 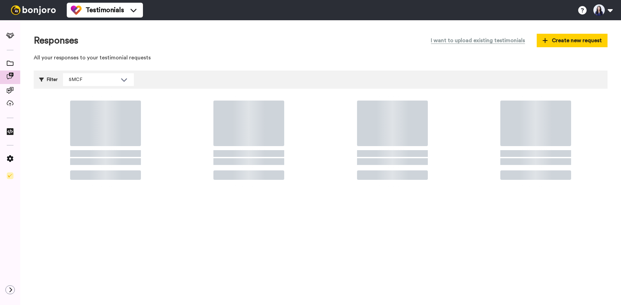 What do you see at coordinates (105, 10) in the screenshot?
I see `span: Testimonials` at bounding box center [105, 10].